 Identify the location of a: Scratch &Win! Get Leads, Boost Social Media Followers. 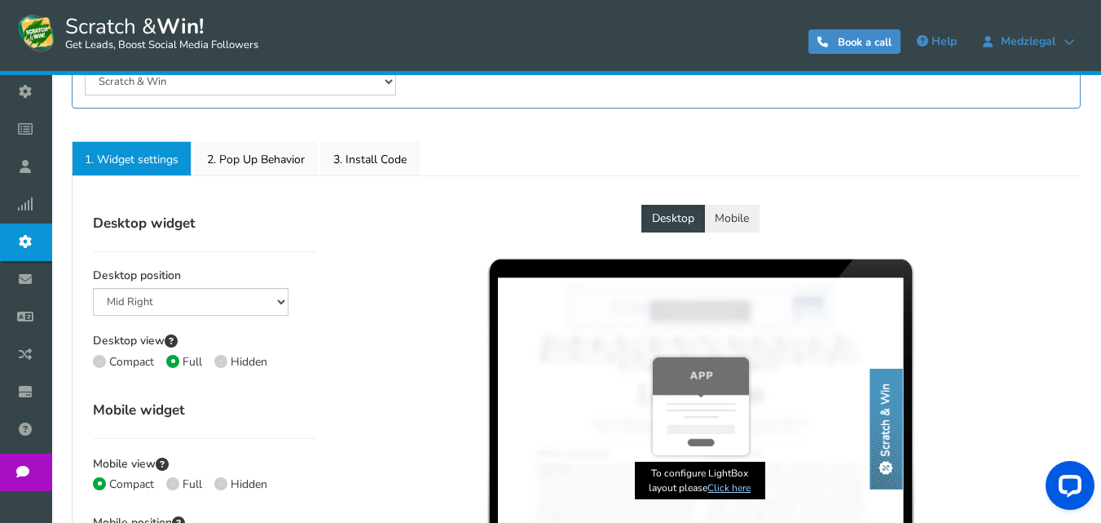
(137, 33).